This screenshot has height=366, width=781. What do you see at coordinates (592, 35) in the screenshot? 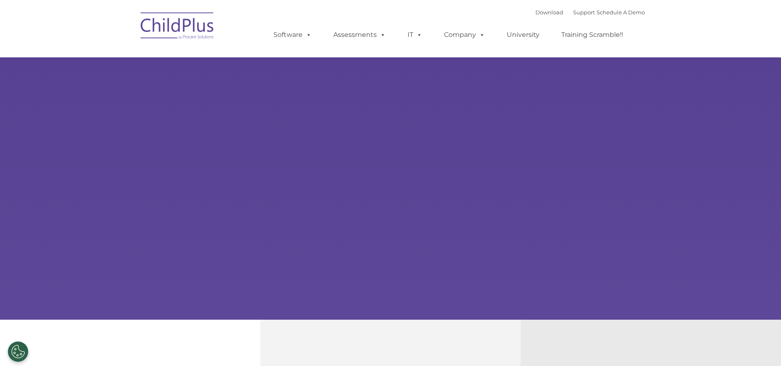
I see `a: Training Scramble!!` at bounding box center [592, 35].